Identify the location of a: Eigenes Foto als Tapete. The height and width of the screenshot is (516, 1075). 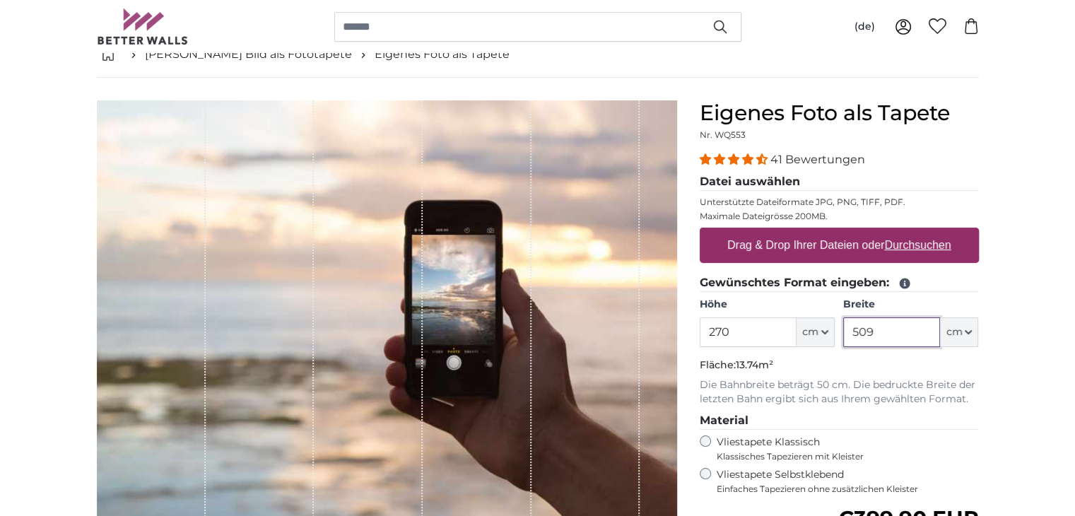
(442, 54).